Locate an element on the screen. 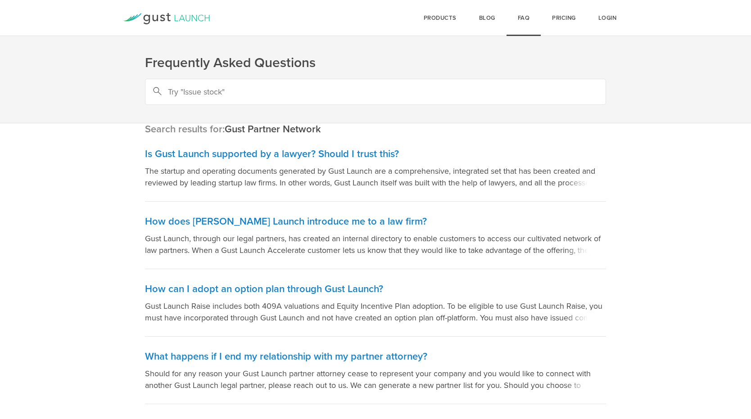  h3: Search results for: is located at coordinates (375, 129).